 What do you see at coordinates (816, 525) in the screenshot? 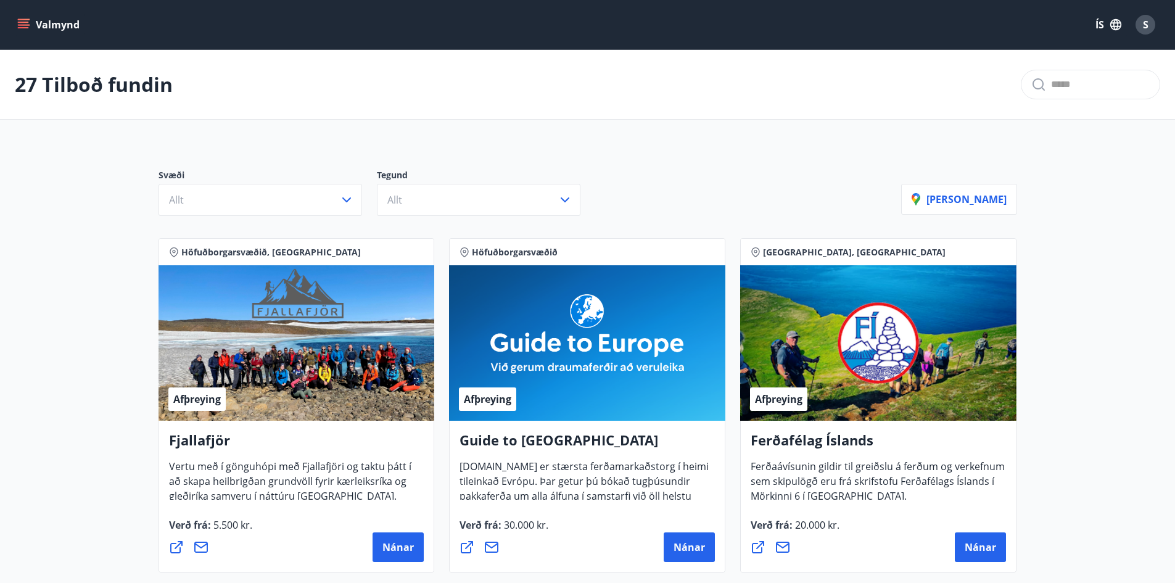
I see `span: 20.000 kr.` at bounding box center [816, 525].